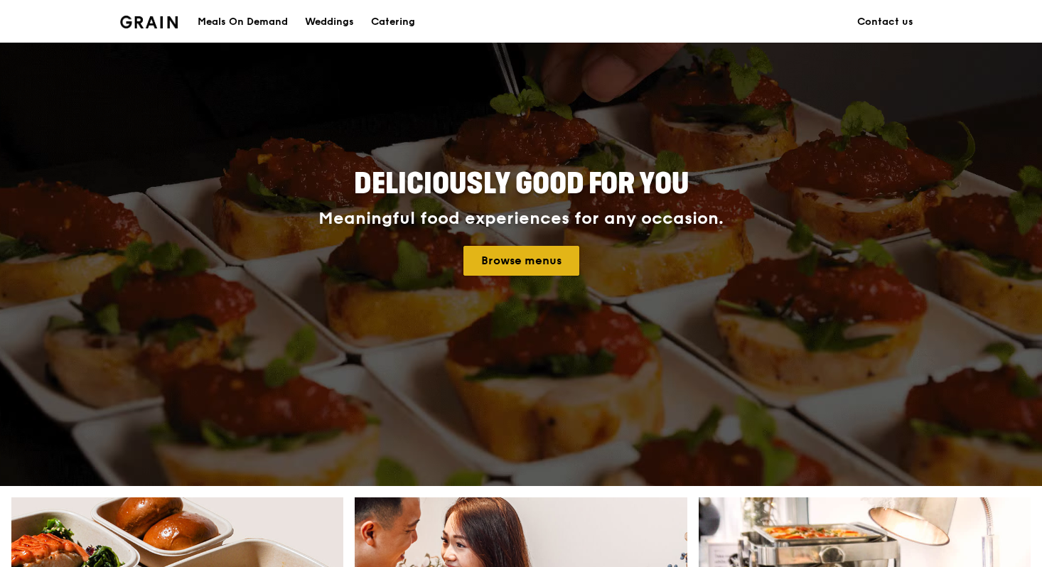  Describe the element at coordinates (521, 184) in the screenshot. I see `span: Deliciously good for you` at that location.